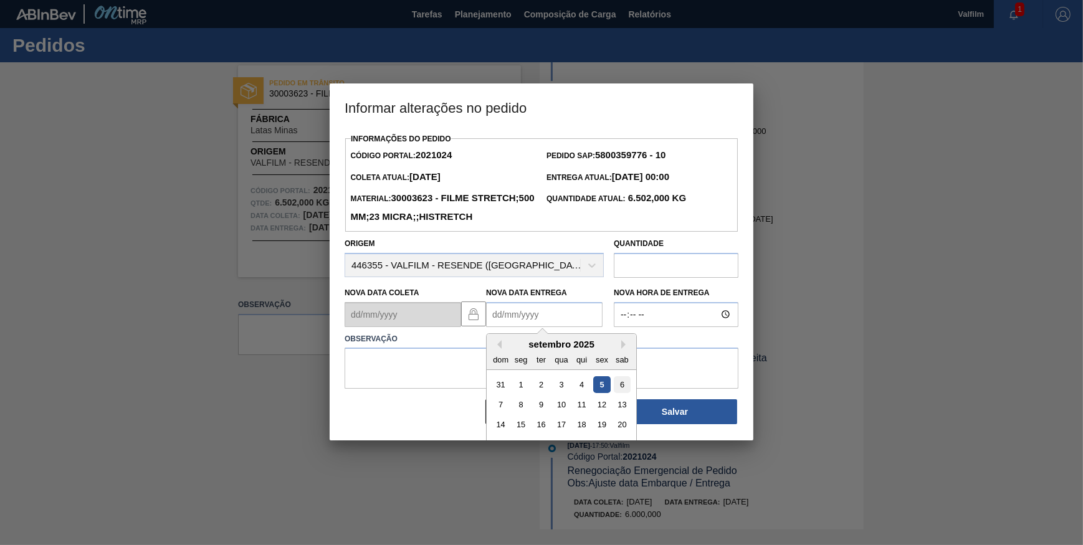 The height and width of the screenshot is (545, 1083). What do you see at coordinates (639, 244) in the screenshot?
I see `label: Quantidade` at bounding box center [639, 244].